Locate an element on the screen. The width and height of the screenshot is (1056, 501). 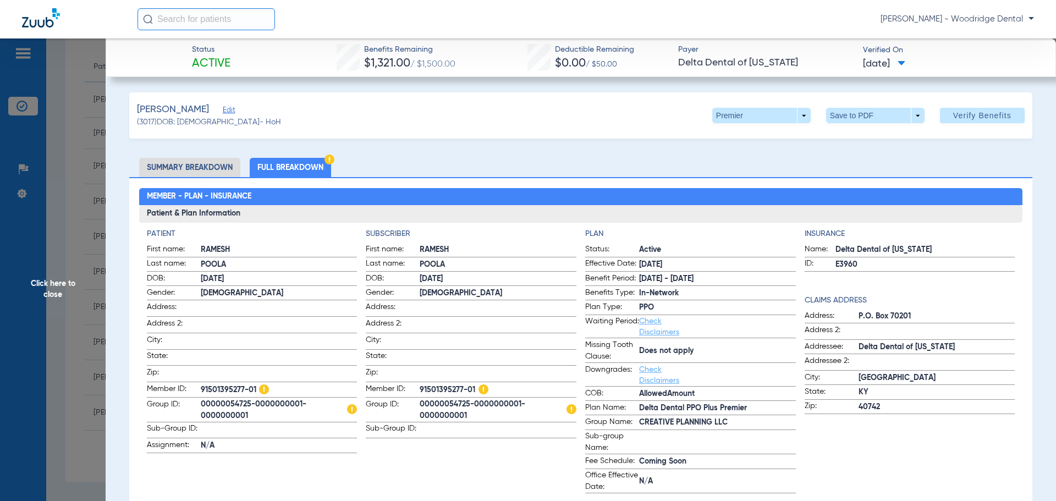
span: COB: is located at coordinates (612, 395).